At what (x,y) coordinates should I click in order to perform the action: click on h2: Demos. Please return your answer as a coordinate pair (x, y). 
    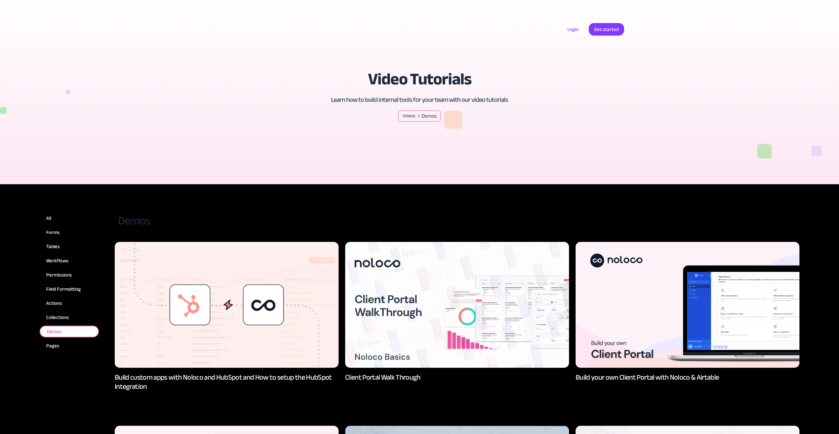
    Looking at the image, I should click on (457, 222).